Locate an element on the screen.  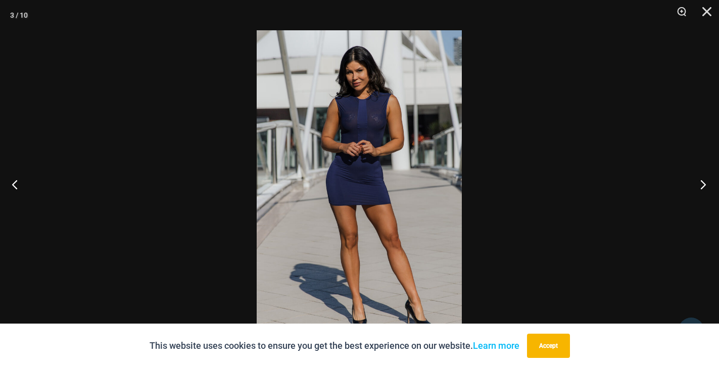
p: This website uses cookies to ensure you get the best experience on our website. is located at coordinates (334, 346).